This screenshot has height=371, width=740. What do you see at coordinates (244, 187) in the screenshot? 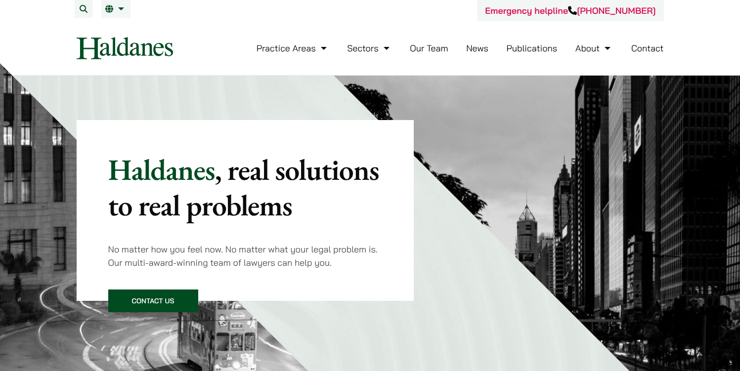
I see `mark: , real solutions to real problems` at bounding box center [244, 187].